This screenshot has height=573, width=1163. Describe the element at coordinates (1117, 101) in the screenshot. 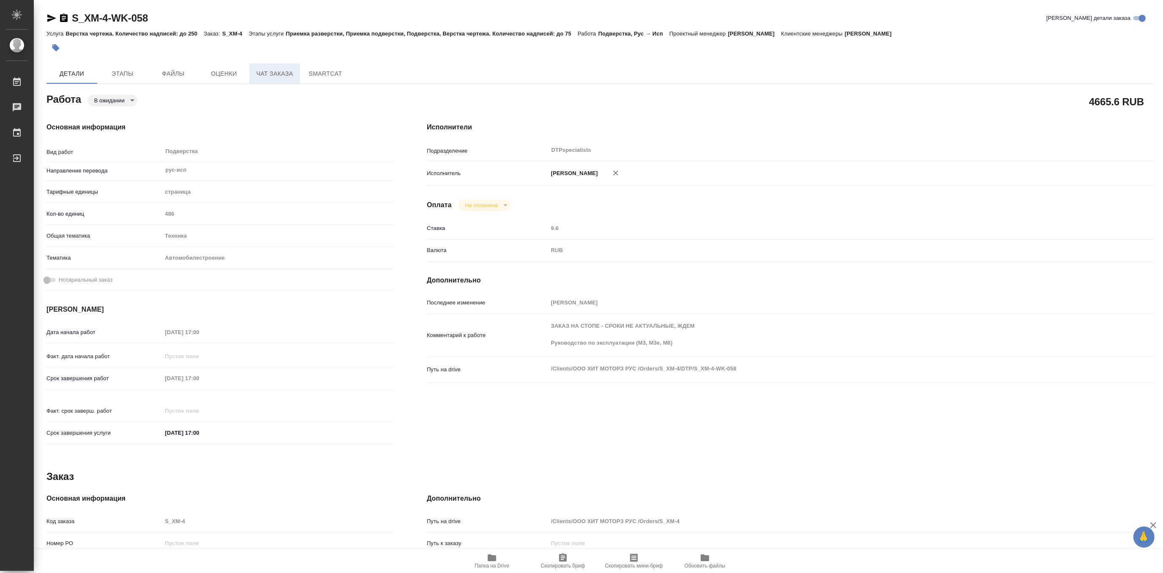

I see `h2: 4665.6 RUB` at that location.